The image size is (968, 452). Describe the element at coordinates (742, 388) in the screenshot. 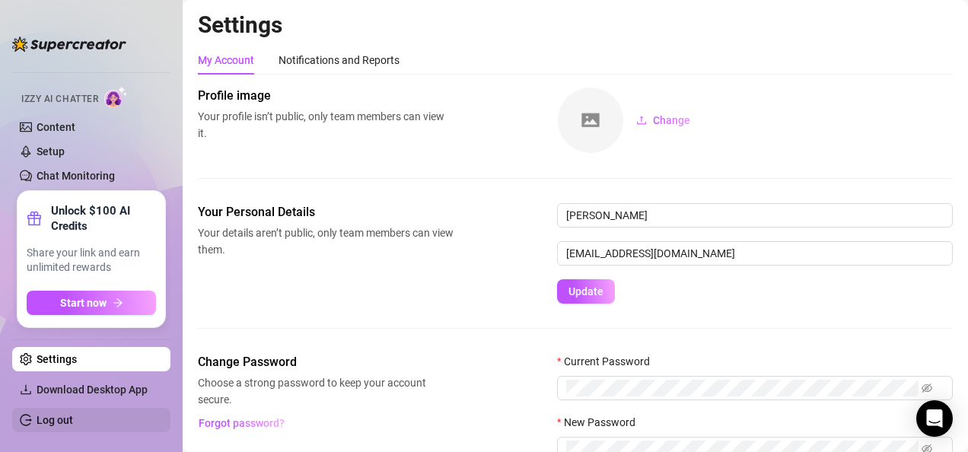

I see `input: Current Password` at that location.